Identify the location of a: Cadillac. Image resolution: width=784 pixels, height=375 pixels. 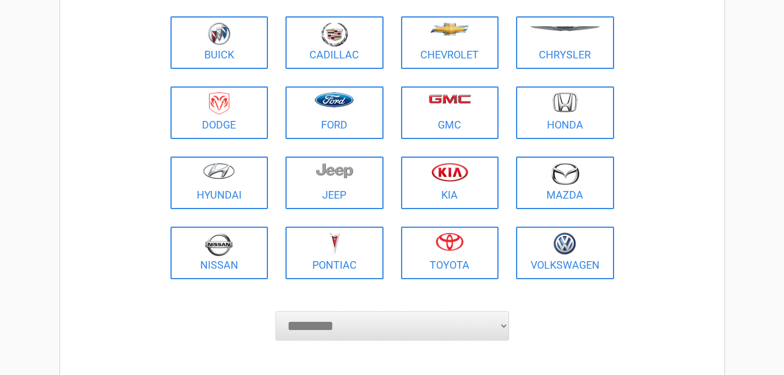
(334, 43).